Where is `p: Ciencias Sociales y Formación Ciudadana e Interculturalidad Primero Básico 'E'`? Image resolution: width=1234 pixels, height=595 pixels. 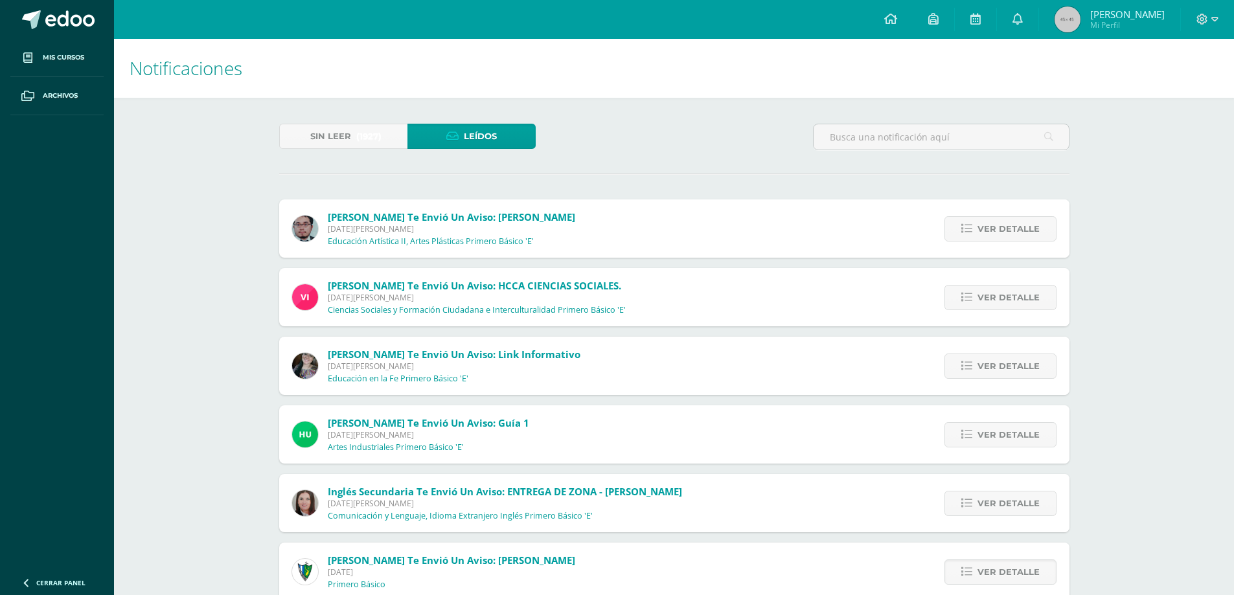
p: Ciencias Sociales y Formación Ciudadana e Interculturalidad Primero Básico 'E' is located at coordinates (477, 310).